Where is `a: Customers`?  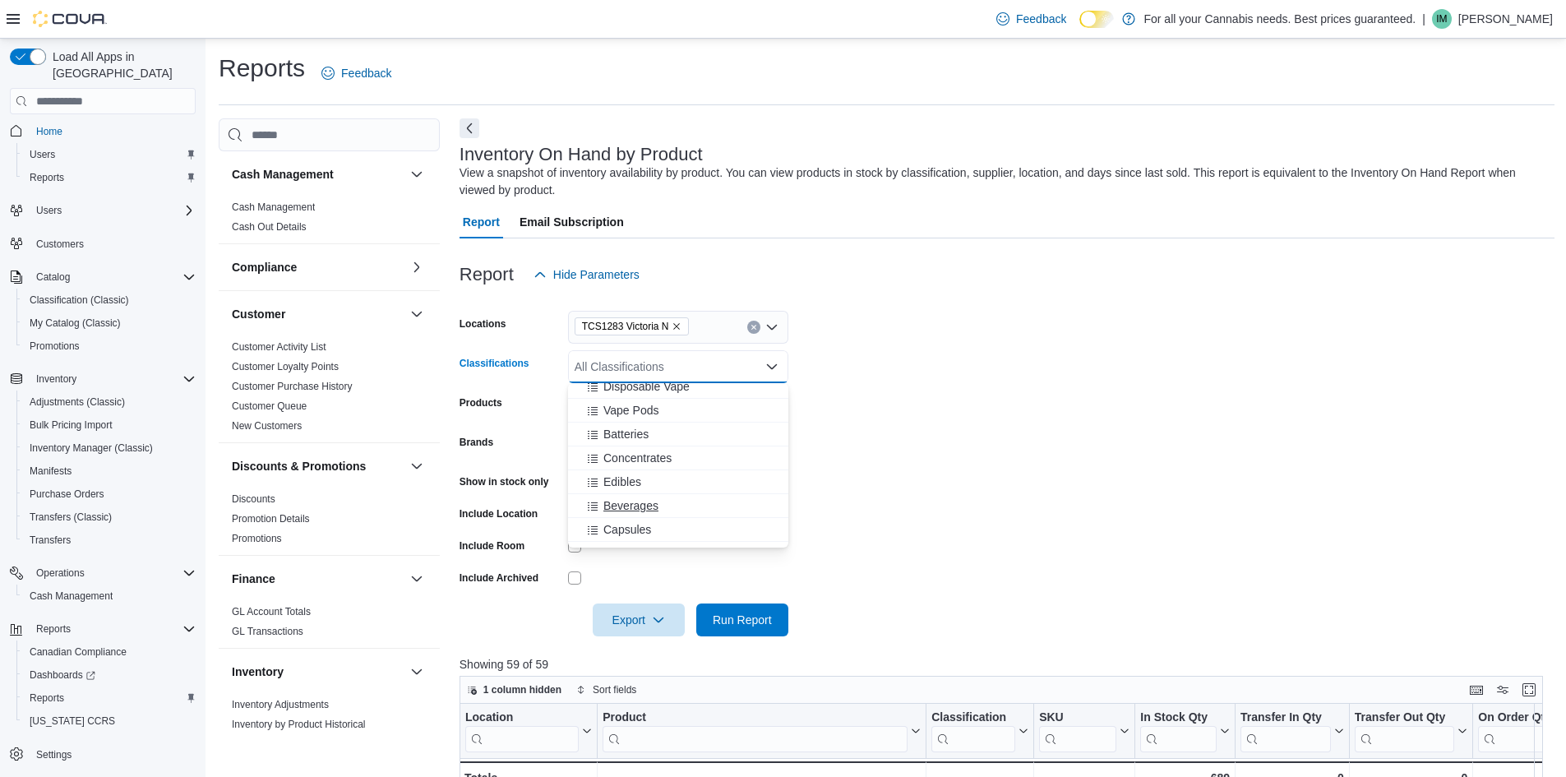
a: Customers is located at coordinates (60, 244).